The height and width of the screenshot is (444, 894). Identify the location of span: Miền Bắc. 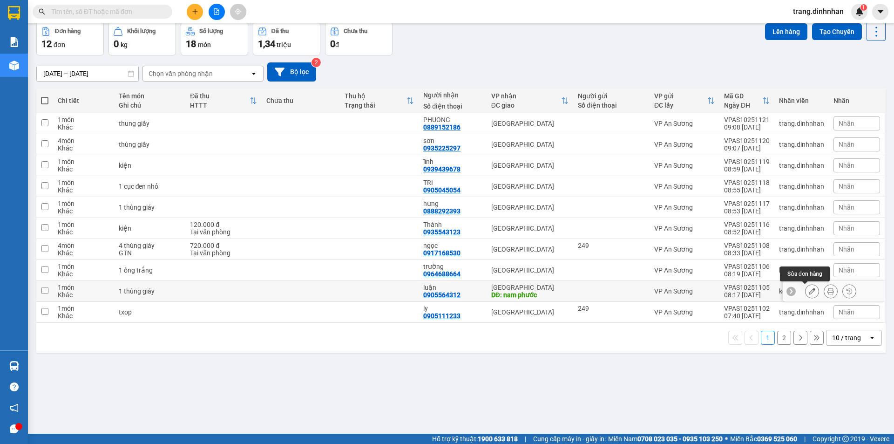
(764, 439).